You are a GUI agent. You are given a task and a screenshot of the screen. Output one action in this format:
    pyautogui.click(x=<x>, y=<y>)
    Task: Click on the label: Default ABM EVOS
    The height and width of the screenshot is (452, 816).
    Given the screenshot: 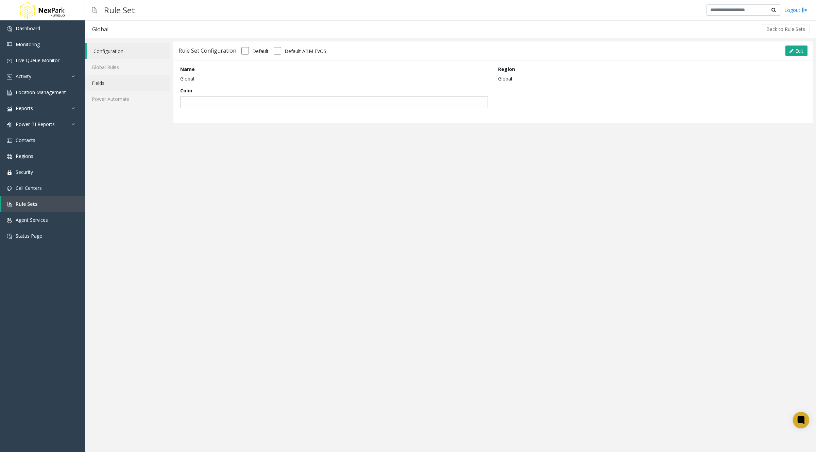 What is the action you would take?
    pyautogui.click(x=305, y=51)
    